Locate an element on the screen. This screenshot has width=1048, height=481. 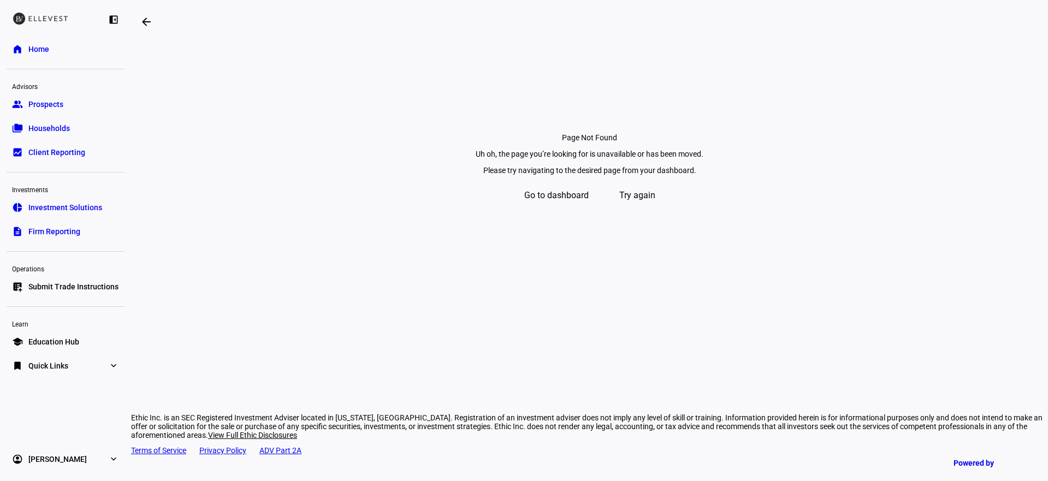
a: groupProspects is located at coordinates (66, 104).